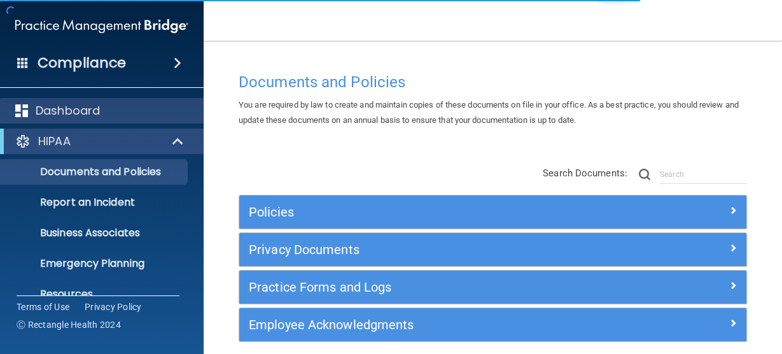 The image size is (782, 354). What do you see at coordinates (429, 212) in the screenshot?
I see `h5: Policies` at bounding box center [429, 212].